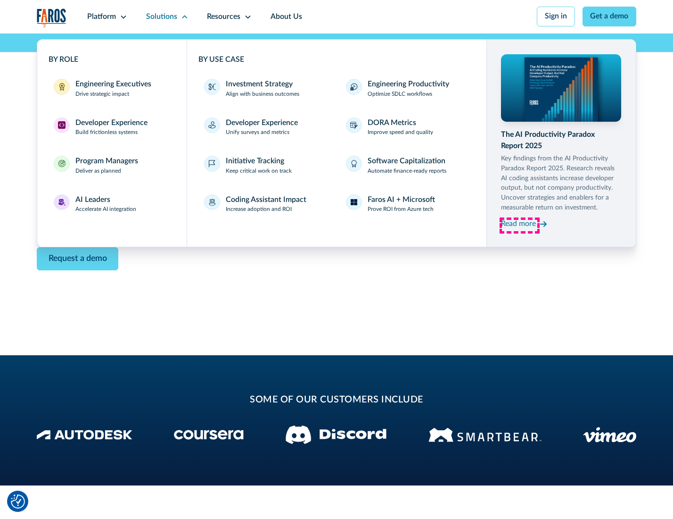  What do you see at coordinates (561, 142) in the screenshot?
I see `a: The AI Productivity Paradox Report 2025Key findings from the AI Productivity Paradox Report 2025....` at bounding box center [561, 142].